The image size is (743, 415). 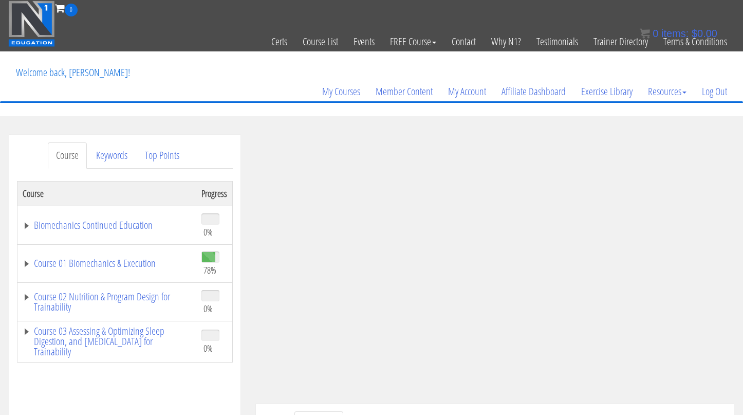 I want to click on a: Member Content, so click(x=404, y=92).